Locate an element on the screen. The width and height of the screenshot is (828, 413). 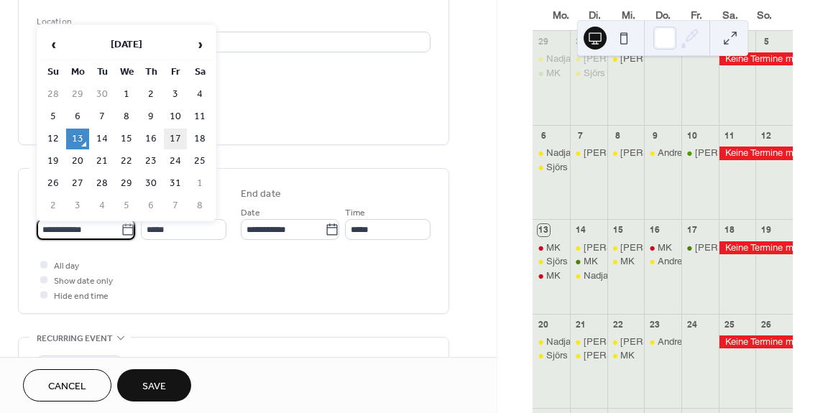
div: 10 is located at coordinates (692, 136).